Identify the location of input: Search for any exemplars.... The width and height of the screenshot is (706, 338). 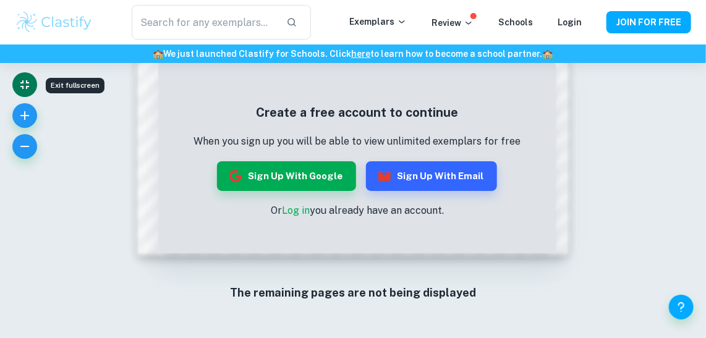
(204, 22).